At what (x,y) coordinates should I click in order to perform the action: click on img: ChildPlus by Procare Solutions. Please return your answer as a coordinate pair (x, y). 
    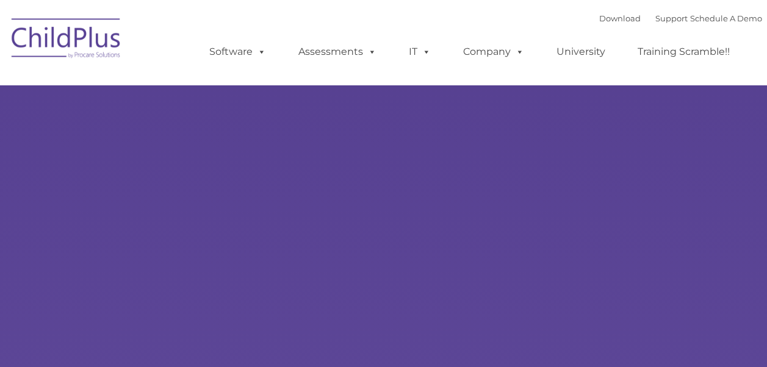
    Looking at the image, I should click on (67, 40).